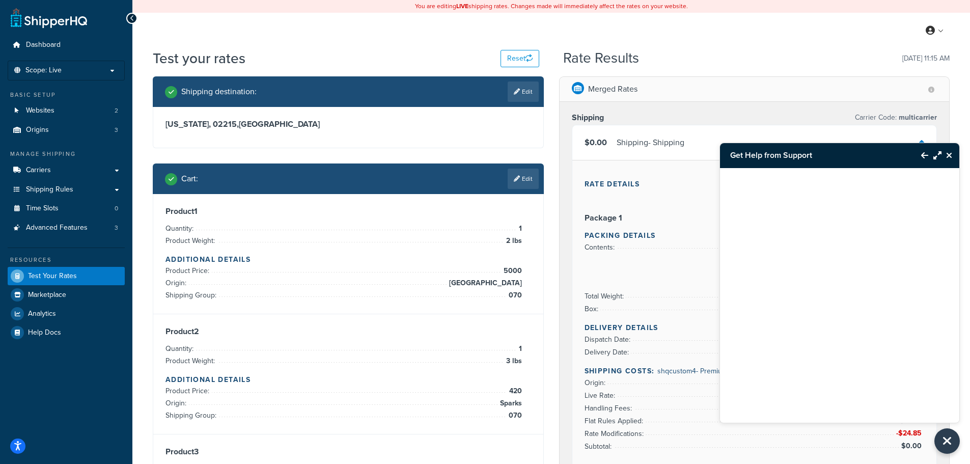  I want to click on h4: Packing Details, so click(755, 235).